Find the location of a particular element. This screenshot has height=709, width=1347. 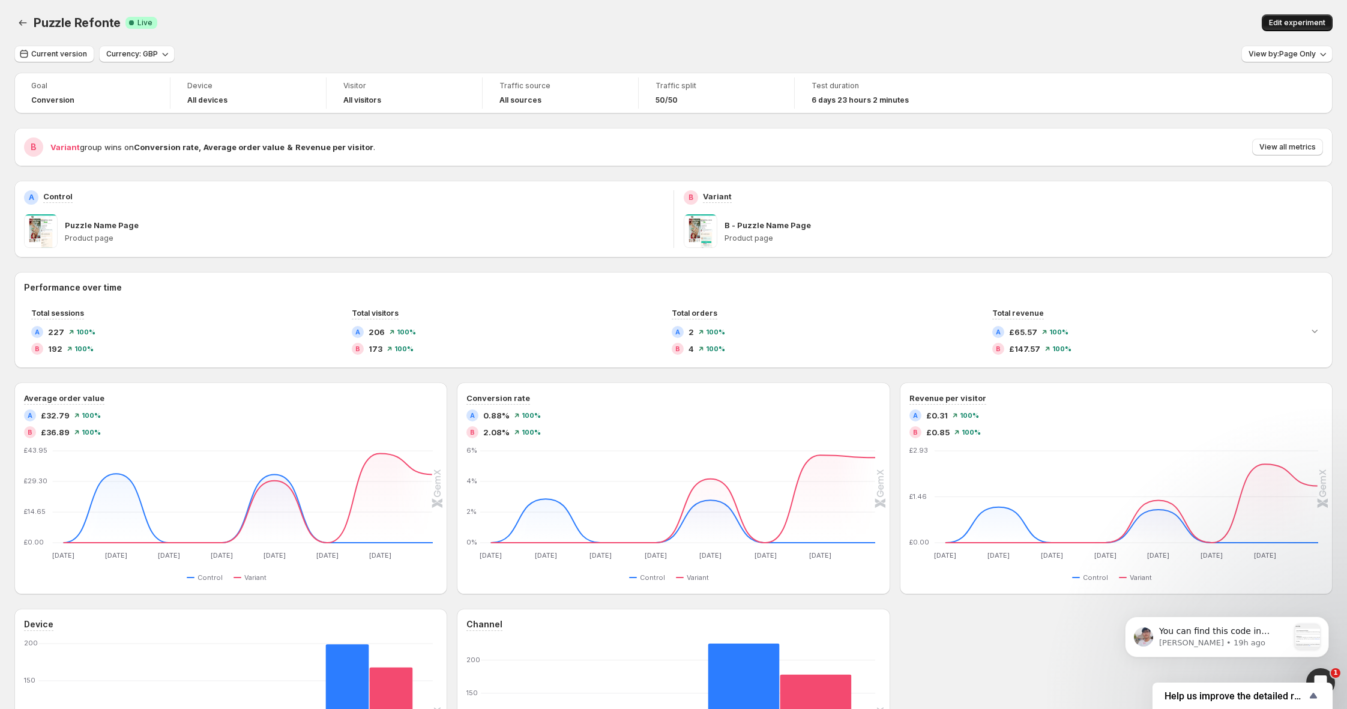

h4: All devices is located at coordinates (207, 100).